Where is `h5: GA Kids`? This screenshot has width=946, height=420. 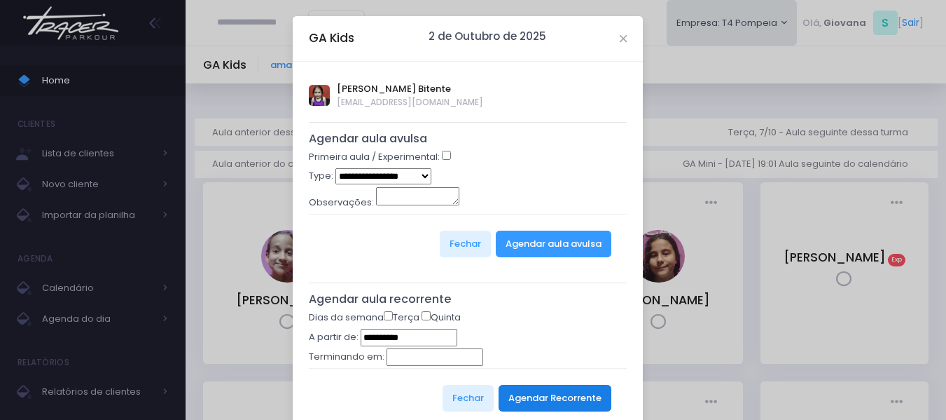 h5: GA Kids is located at coordinates (331, 38).